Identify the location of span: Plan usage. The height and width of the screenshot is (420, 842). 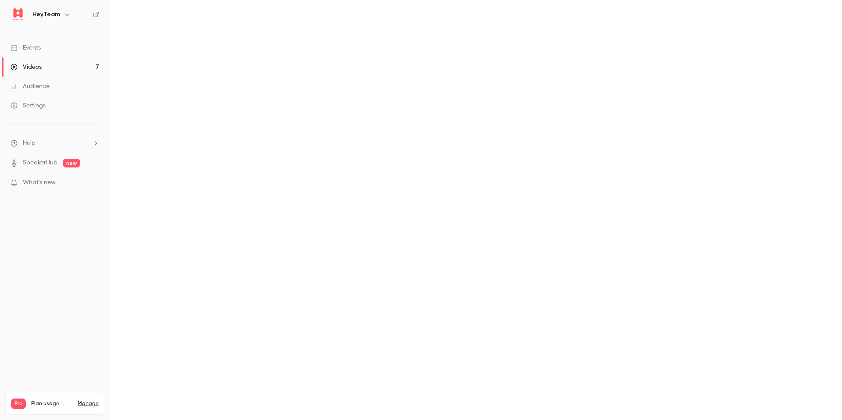
(52, 404).